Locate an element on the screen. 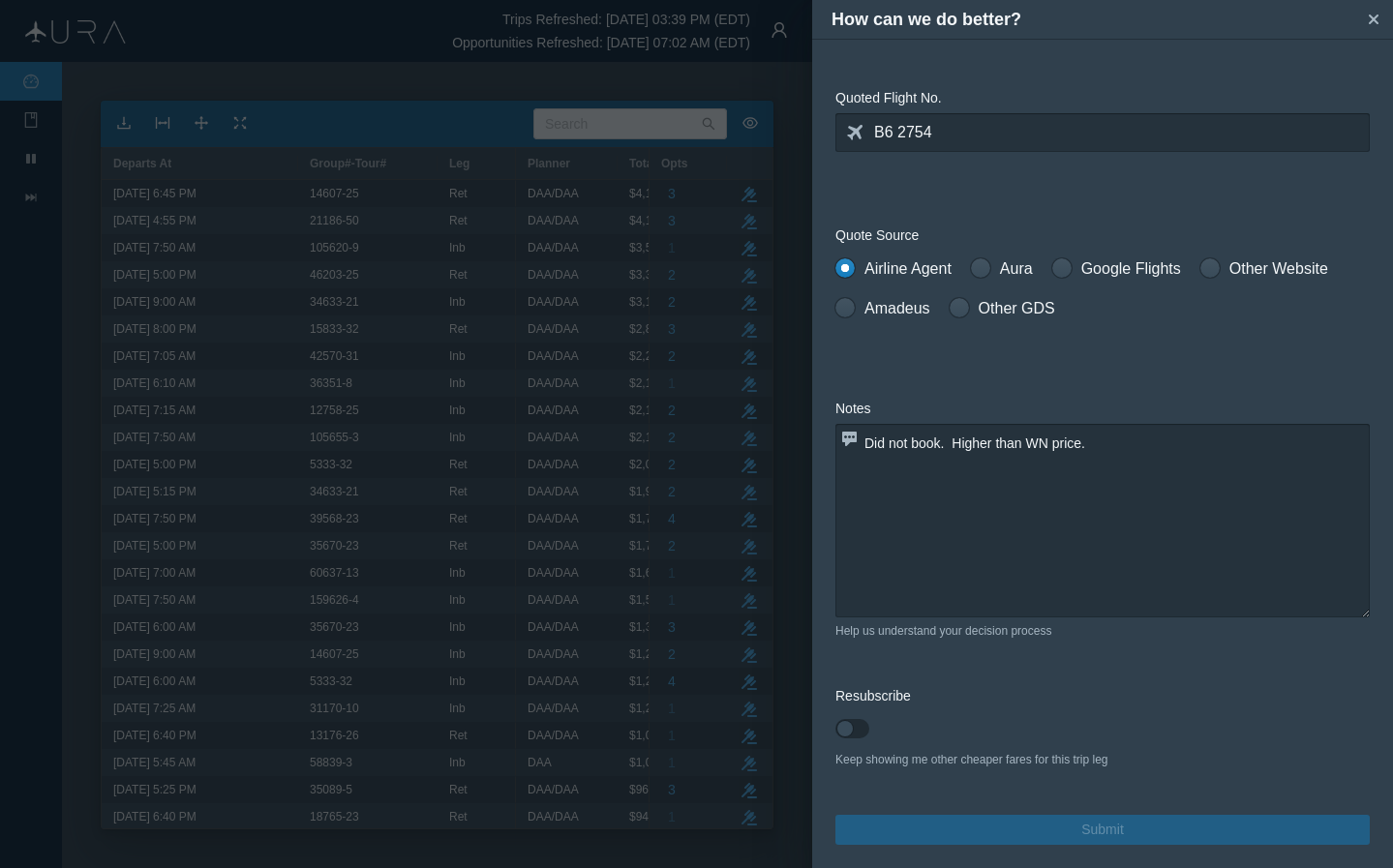 This screenshot has height=868, width=1393. span: Resubscribe is located at coordinates (873, 696).